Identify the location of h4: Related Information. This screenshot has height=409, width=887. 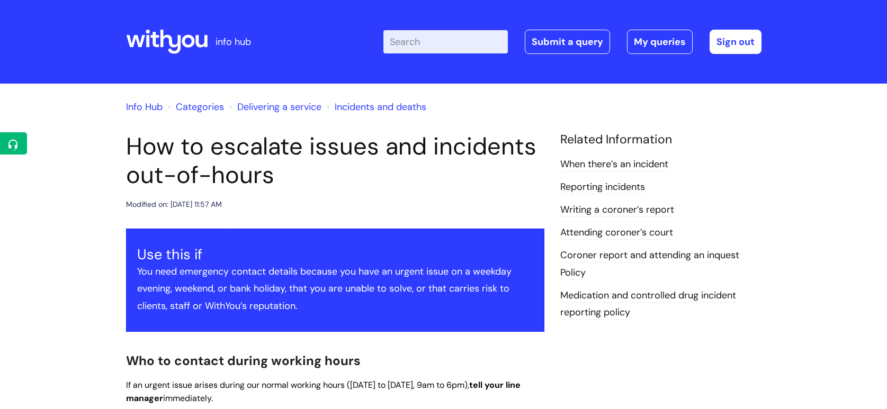
(661, 140).